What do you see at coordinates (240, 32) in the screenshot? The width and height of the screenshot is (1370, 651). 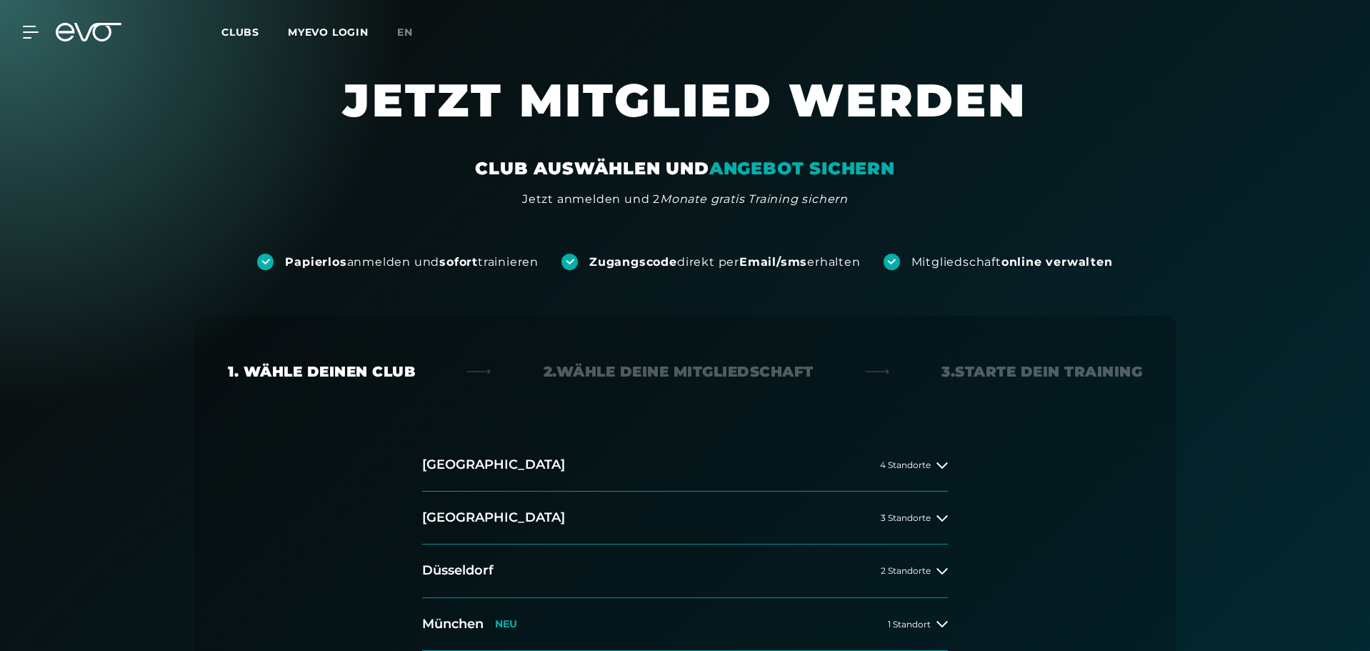 I see `span: Clubs` at bounding box center [240, 32].